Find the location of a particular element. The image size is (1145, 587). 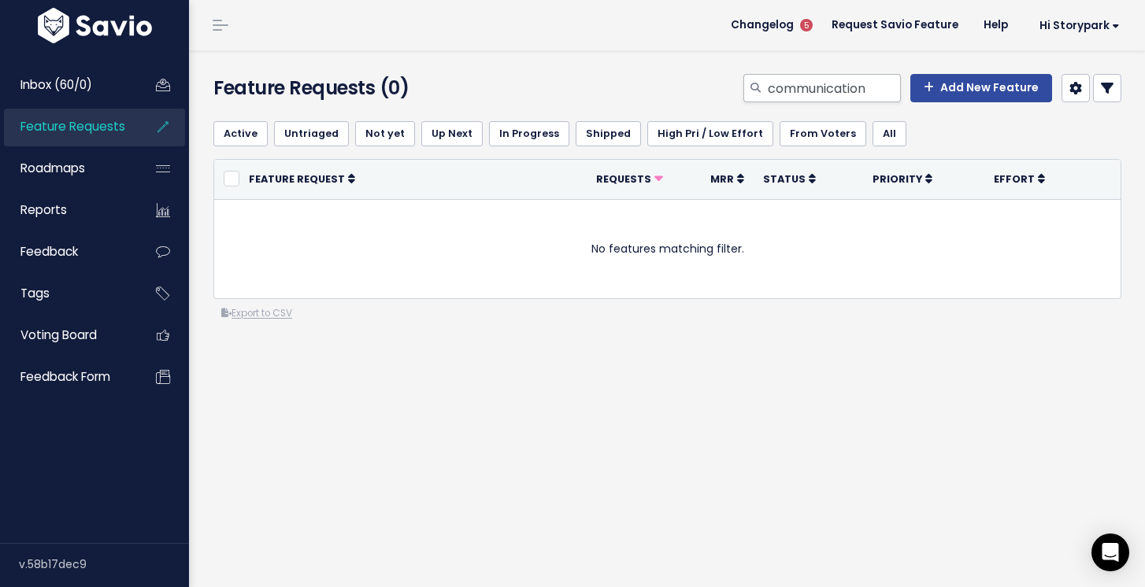

span: Roadmaps is located at coordinates (53, 168).